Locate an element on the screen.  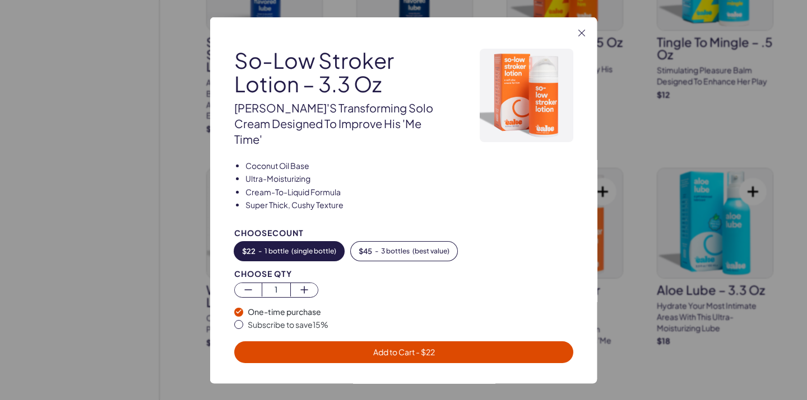
li: Ultra-moisturizing is located at coordinates (347, 179).